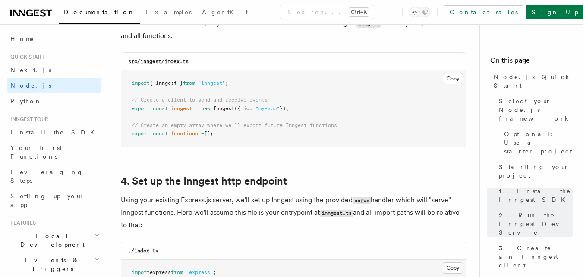 The height and width of the screenshot is (277, 583). Describe the element at coordinates (54, 101) in the screenshot. I see `a: Python` at that location.